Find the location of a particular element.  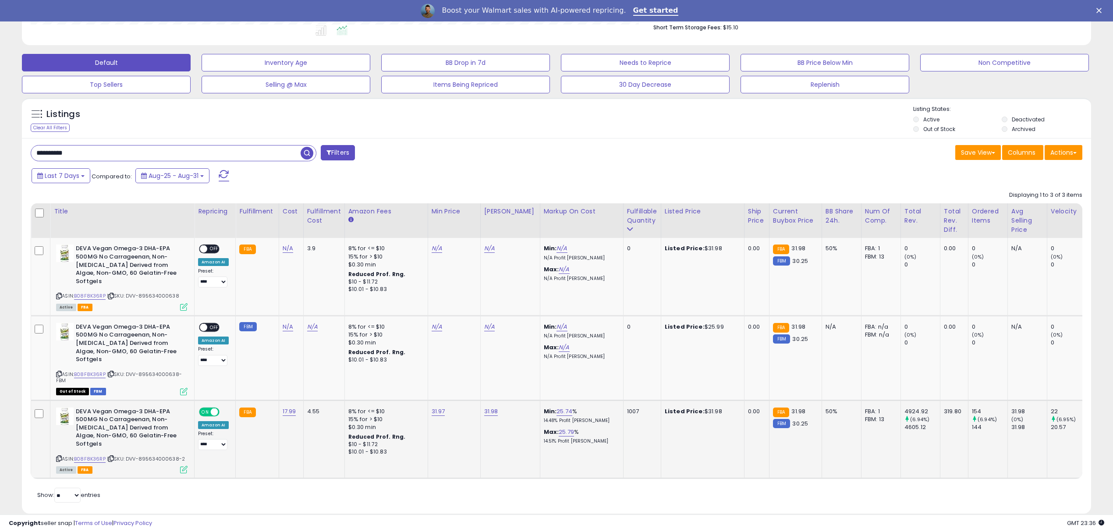

small: (6.95%) is located at coordinates (1067, 420).